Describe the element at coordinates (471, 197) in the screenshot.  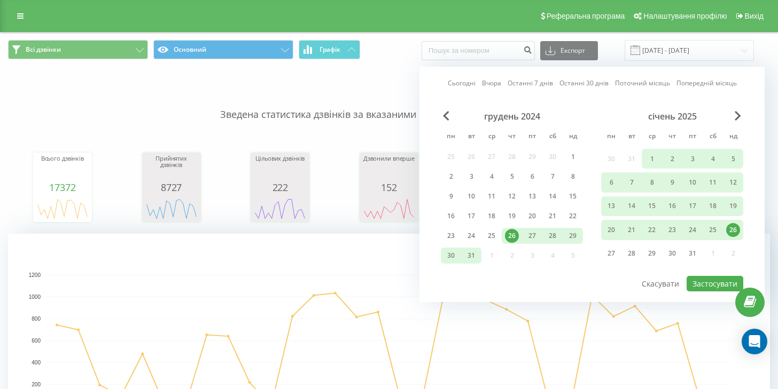
I see `div: 10` at that location.